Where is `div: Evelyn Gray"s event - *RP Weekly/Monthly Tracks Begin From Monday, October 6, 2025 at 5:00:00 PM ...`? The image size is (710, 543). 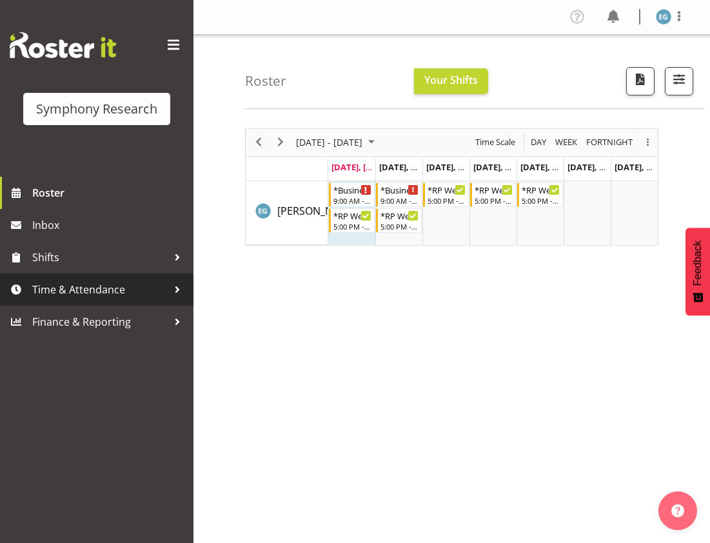
div: Evelyn Gray"s event - *RP Weekly/Monthly Tracks Begin From Monday, October 6, 2025 at 5:00:00 PM ... is located at coordinates (352, 221).